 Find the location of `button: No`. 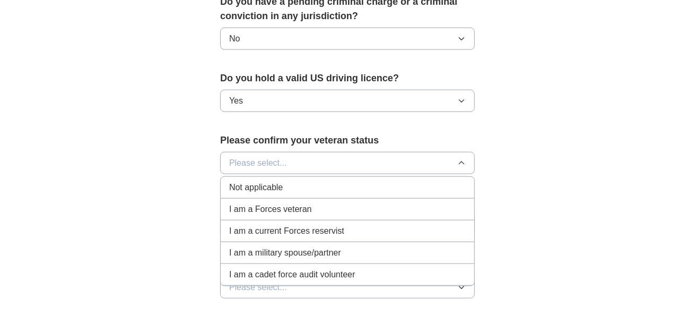

button: No is located at coordinates (348, 39).